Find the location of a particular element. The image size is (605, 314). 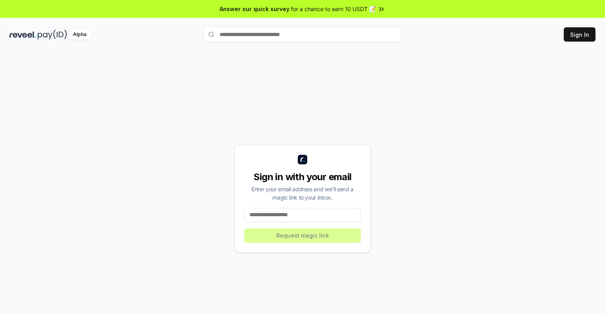

div: Alpha is located at coordinates (80, 34).